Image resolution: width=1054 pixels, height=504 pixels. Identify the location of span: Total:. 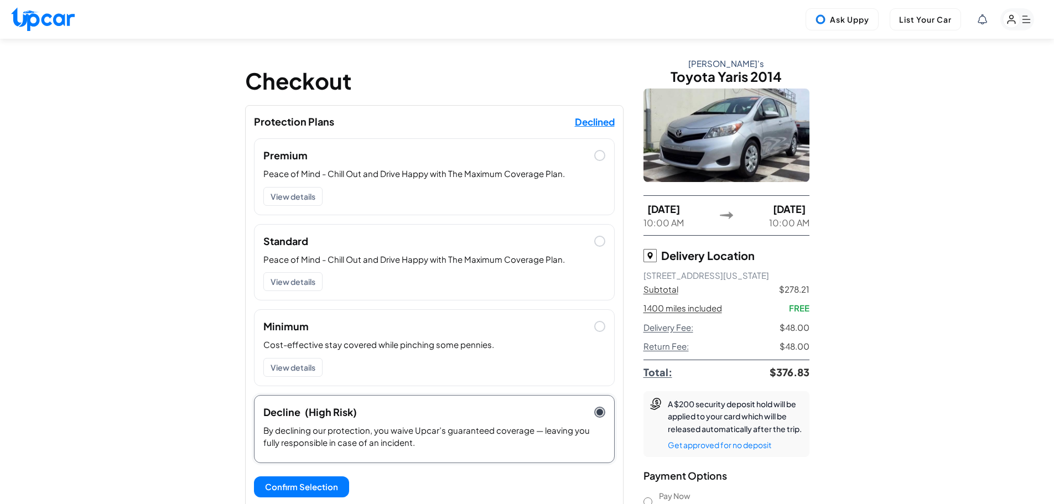
(658, 372).